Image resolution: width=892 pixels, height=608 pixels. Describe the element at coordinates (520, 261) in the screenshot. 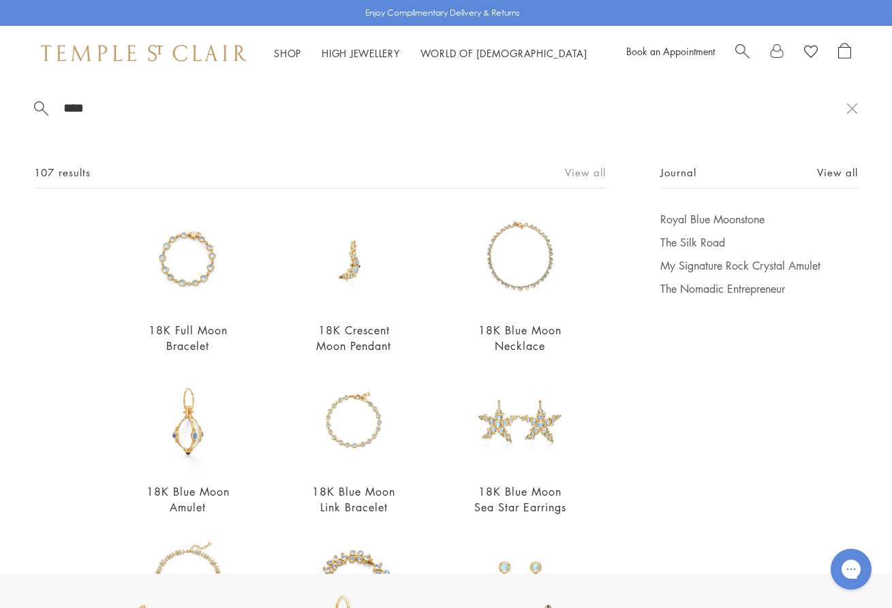

I see `img: 18K Blue Moon Necklace` at that location.